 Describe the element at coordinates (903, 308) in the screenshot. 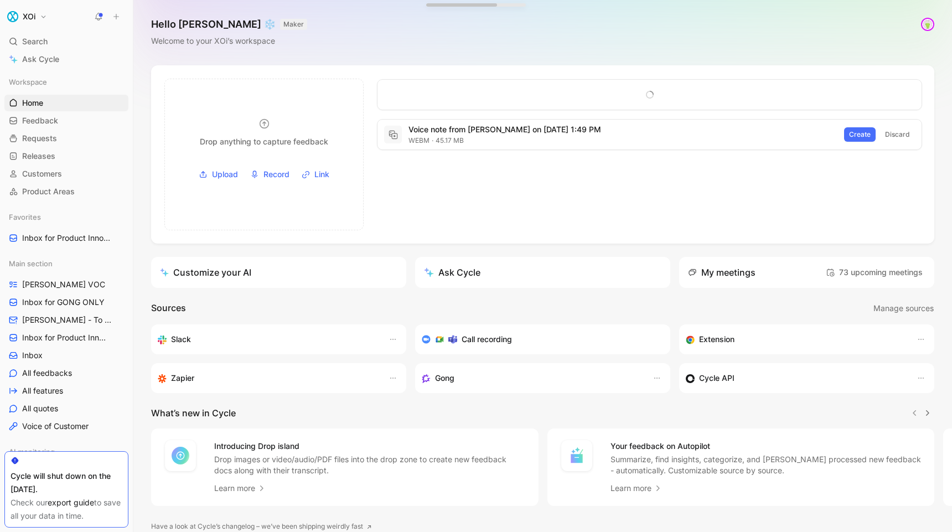

I see `button: Manage sources` at that location.